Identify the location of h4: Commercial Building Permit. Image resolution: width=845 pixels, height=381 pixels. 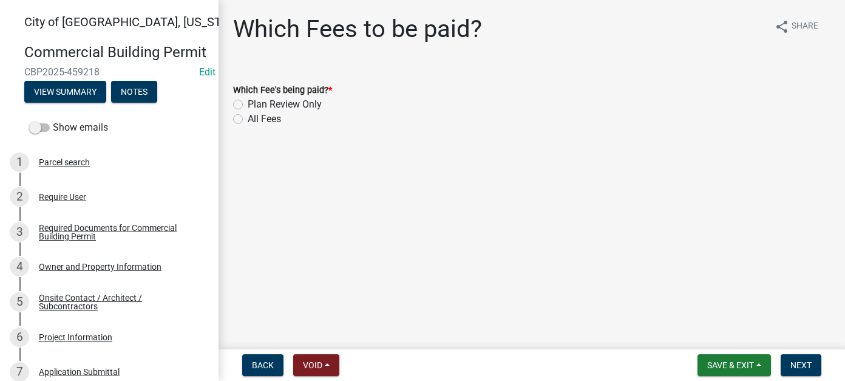
(117, 52).